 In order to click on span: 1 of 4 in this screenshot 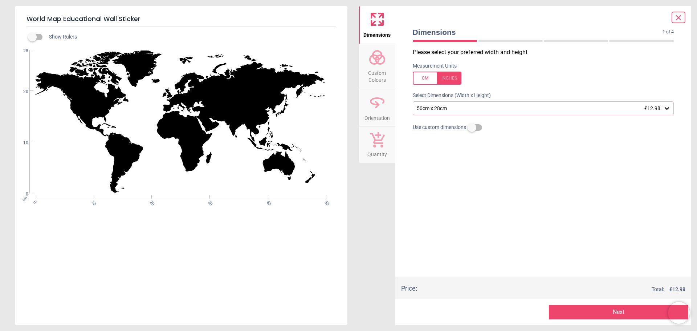, I will do `click(668, 32)`.